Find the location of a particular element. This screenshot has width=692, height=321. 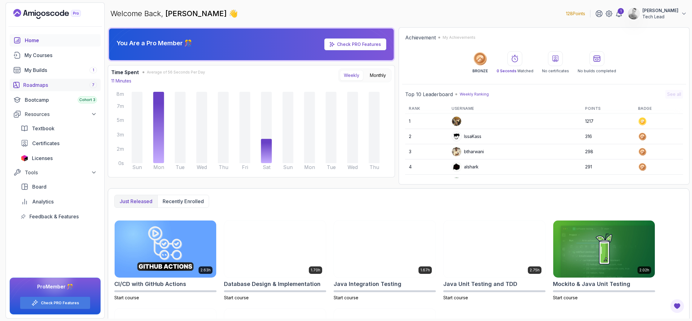

p: BRONZE is located at coordinates (480, 71).